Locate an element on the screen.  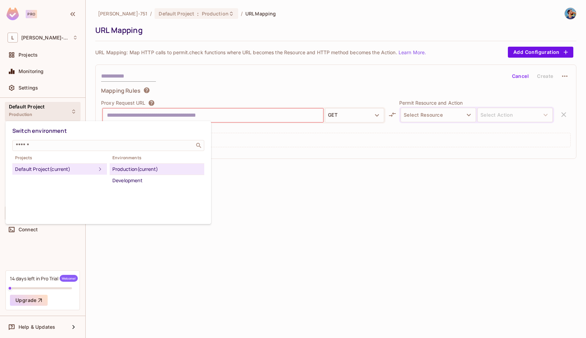
div: Production (current) is located at coordinates (157, 169).